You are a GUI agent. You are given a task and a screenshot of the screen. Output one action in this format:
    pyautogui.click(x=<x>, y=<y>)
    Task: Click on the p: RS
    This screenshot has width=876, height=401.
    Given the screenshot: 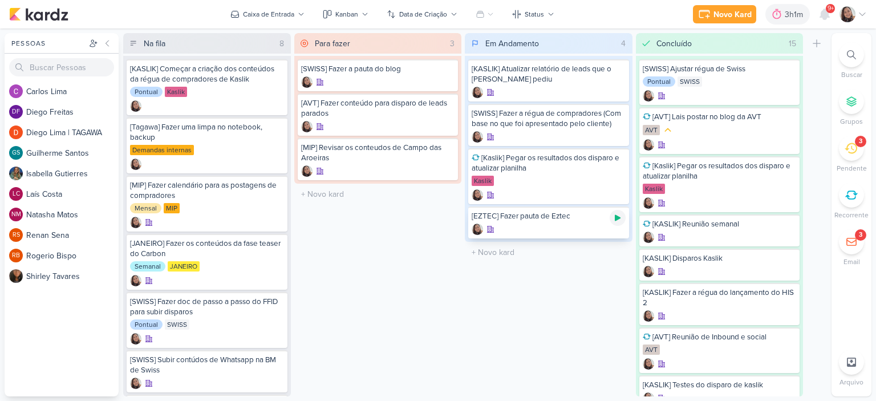 What is the action you would take?
    pyautogui.click(x=16, y=235)
    